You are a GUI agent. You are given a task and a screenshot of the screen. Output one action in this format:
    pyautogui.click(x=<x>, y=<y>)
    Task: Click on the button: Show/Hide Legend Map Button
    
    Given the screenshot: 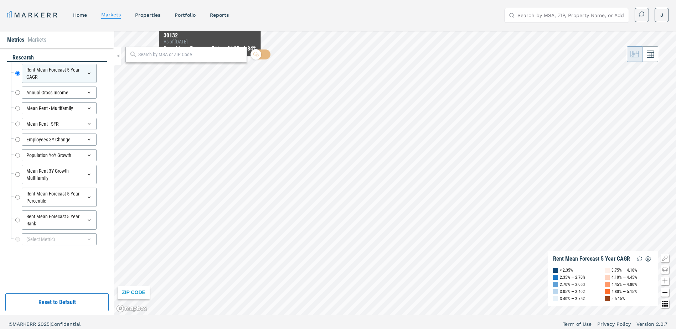 What is the action you would take?
    pyautogui.click(x=665, y=258)
    